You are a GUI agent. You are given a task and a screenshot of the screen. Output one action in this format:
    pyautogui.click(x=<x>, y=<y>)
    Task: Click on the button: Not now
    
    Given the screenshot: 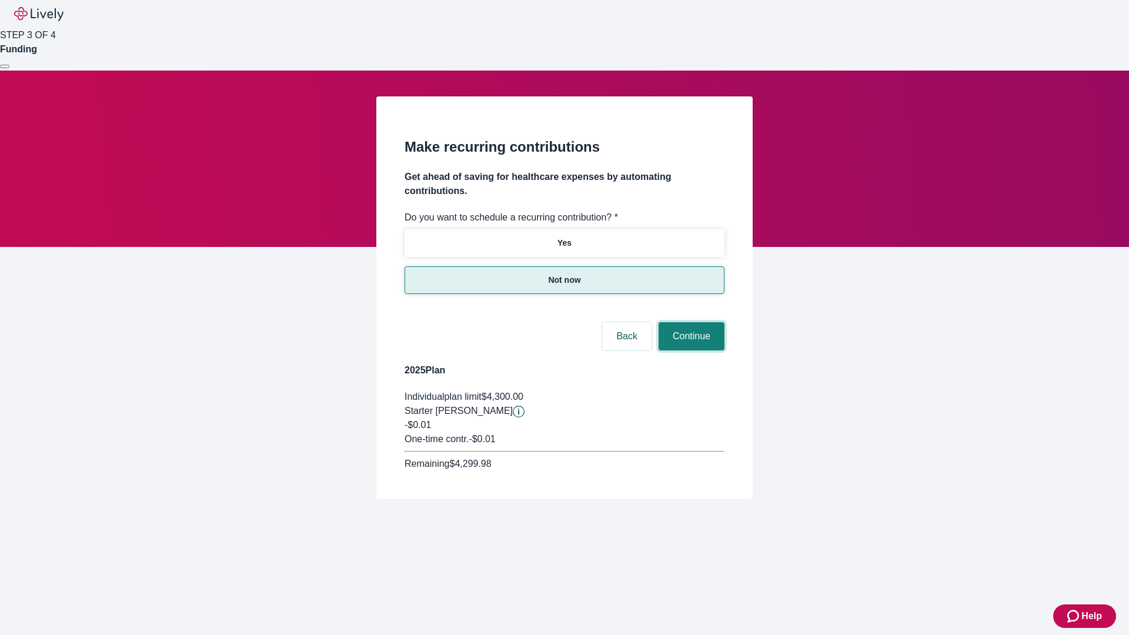 What is the action you would take?
    pyautogui.click(x=564, y=280)
    